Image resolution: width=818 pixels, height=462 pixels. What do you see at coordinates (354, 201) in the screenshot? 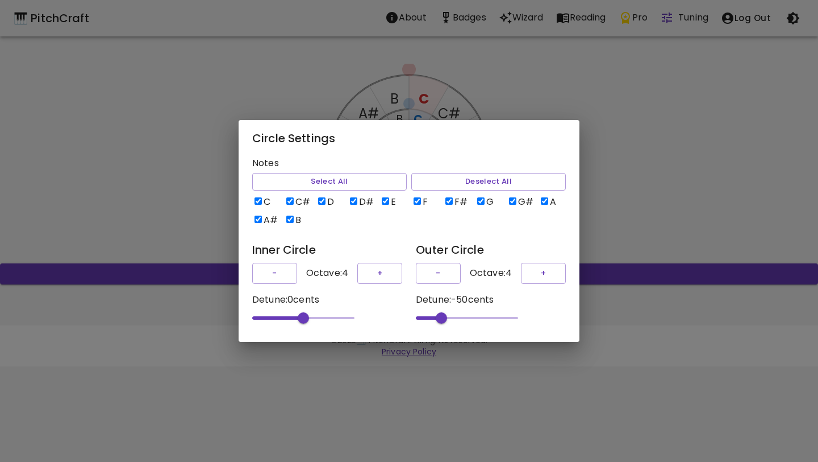
I see `input: D#` at bounding box center [354, 201].